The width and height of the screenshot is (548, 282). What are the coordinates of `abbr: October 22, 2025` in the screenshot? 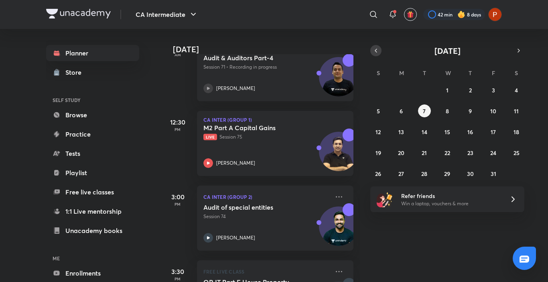 It's located at (447, 152).